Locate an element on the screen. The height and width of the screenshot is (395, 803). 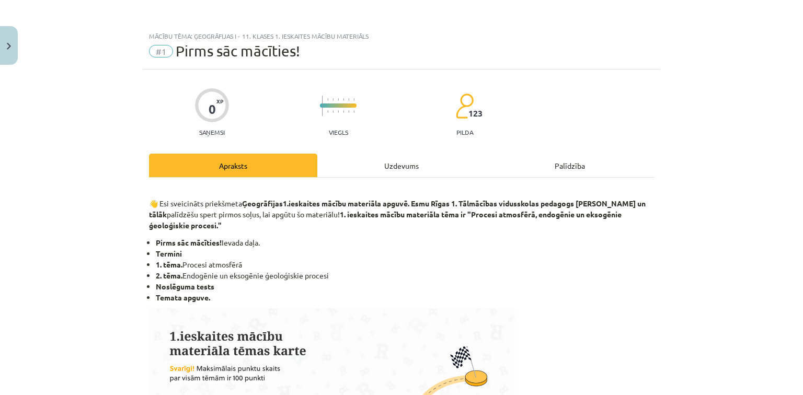
span: Pirms sāc mācīties! is located at coordinates (238, 51).